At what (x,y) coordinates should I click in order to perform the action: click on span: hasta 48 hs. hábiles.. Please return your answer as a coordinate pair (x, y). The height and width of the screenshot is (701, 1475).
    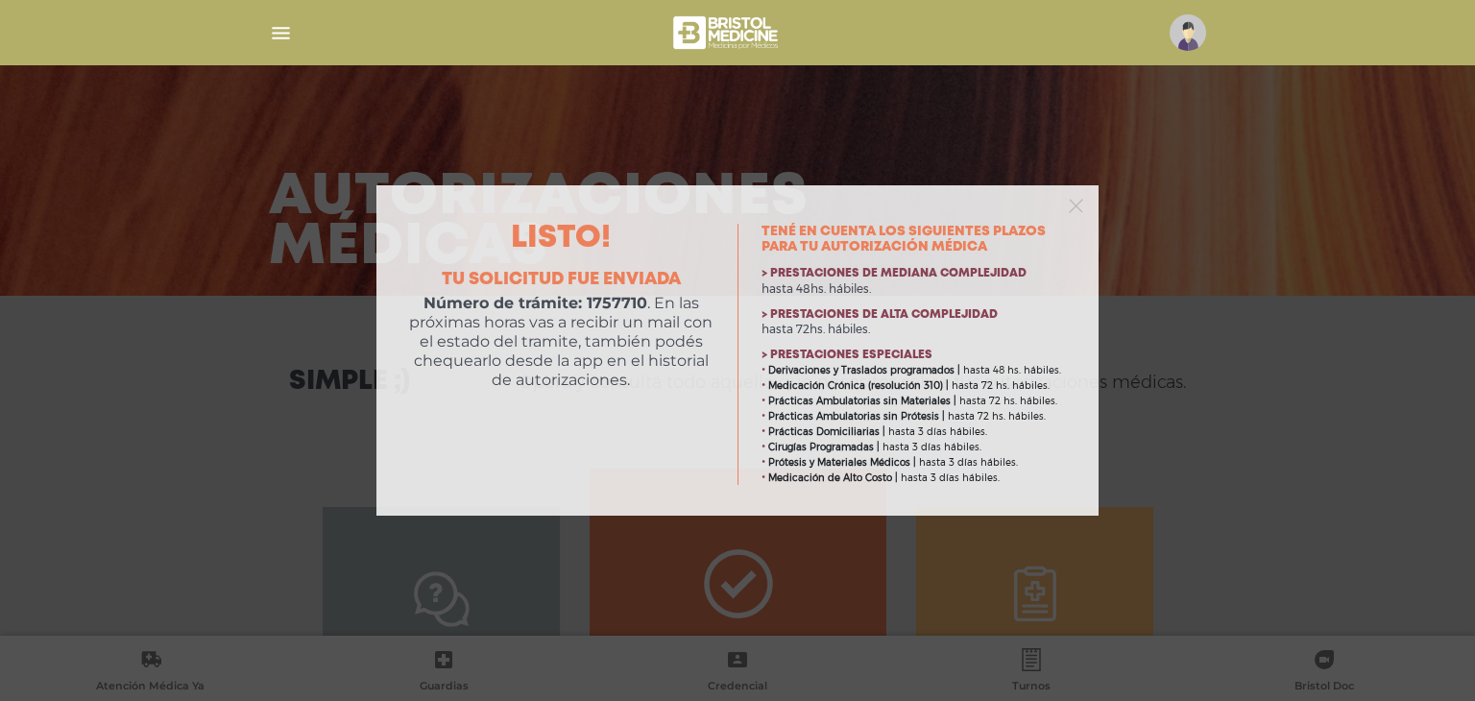
    Looking at the image, I should click on (1012, 370).